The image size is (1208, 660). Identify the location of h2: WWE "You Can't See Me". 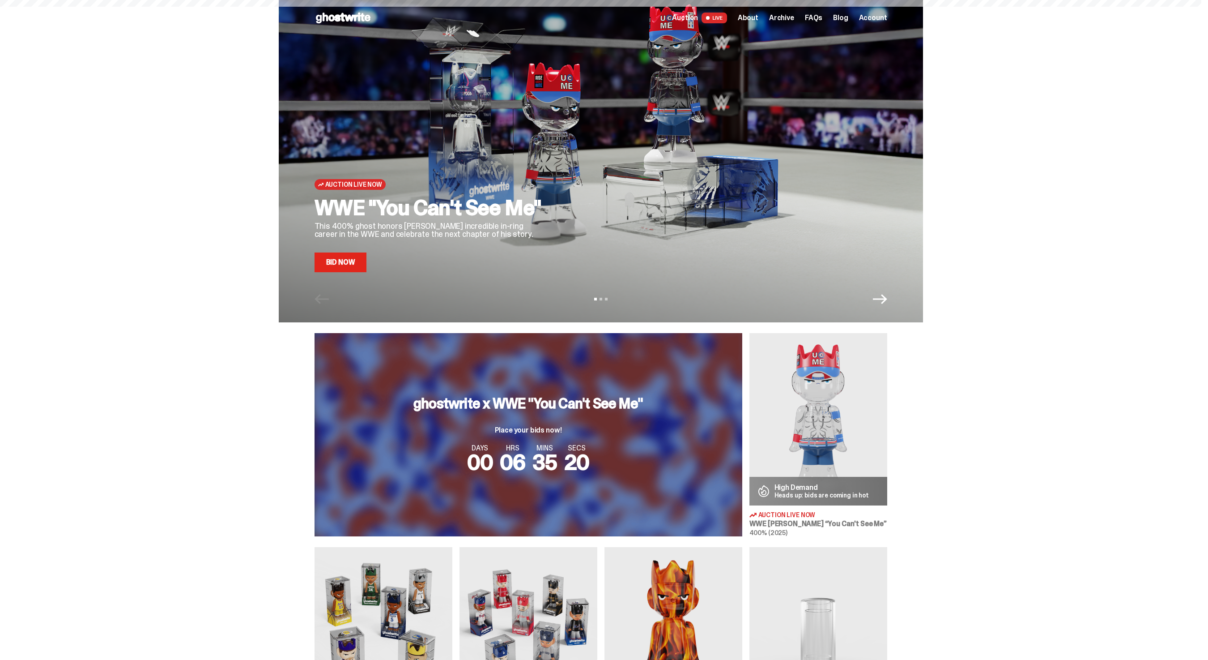
(431, 208).